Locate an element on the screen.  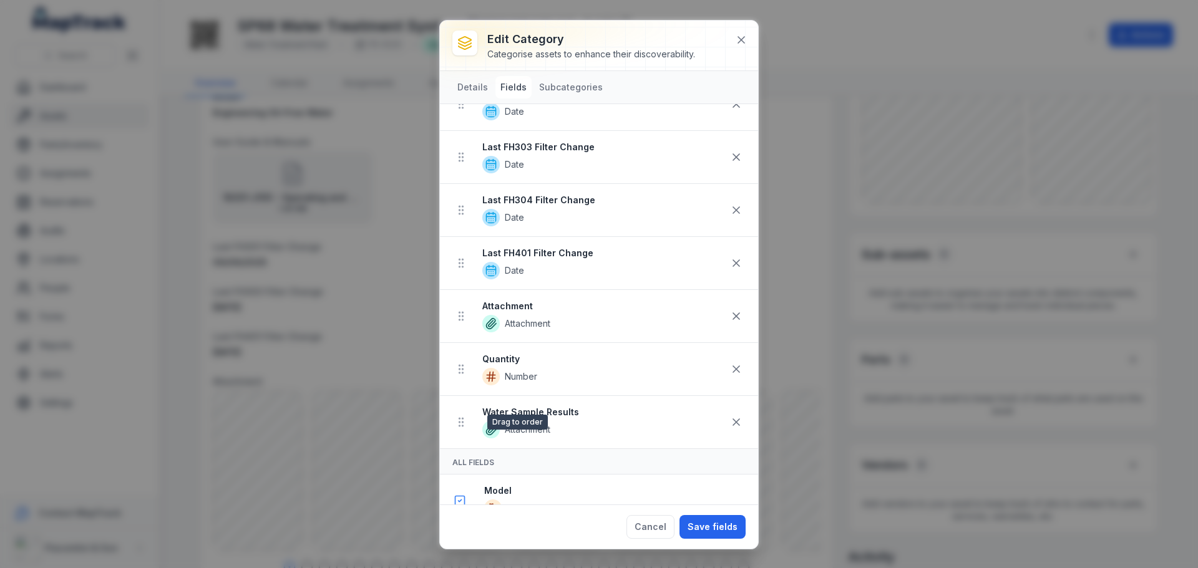
button: Save fields is located at coordinates (712, 527).